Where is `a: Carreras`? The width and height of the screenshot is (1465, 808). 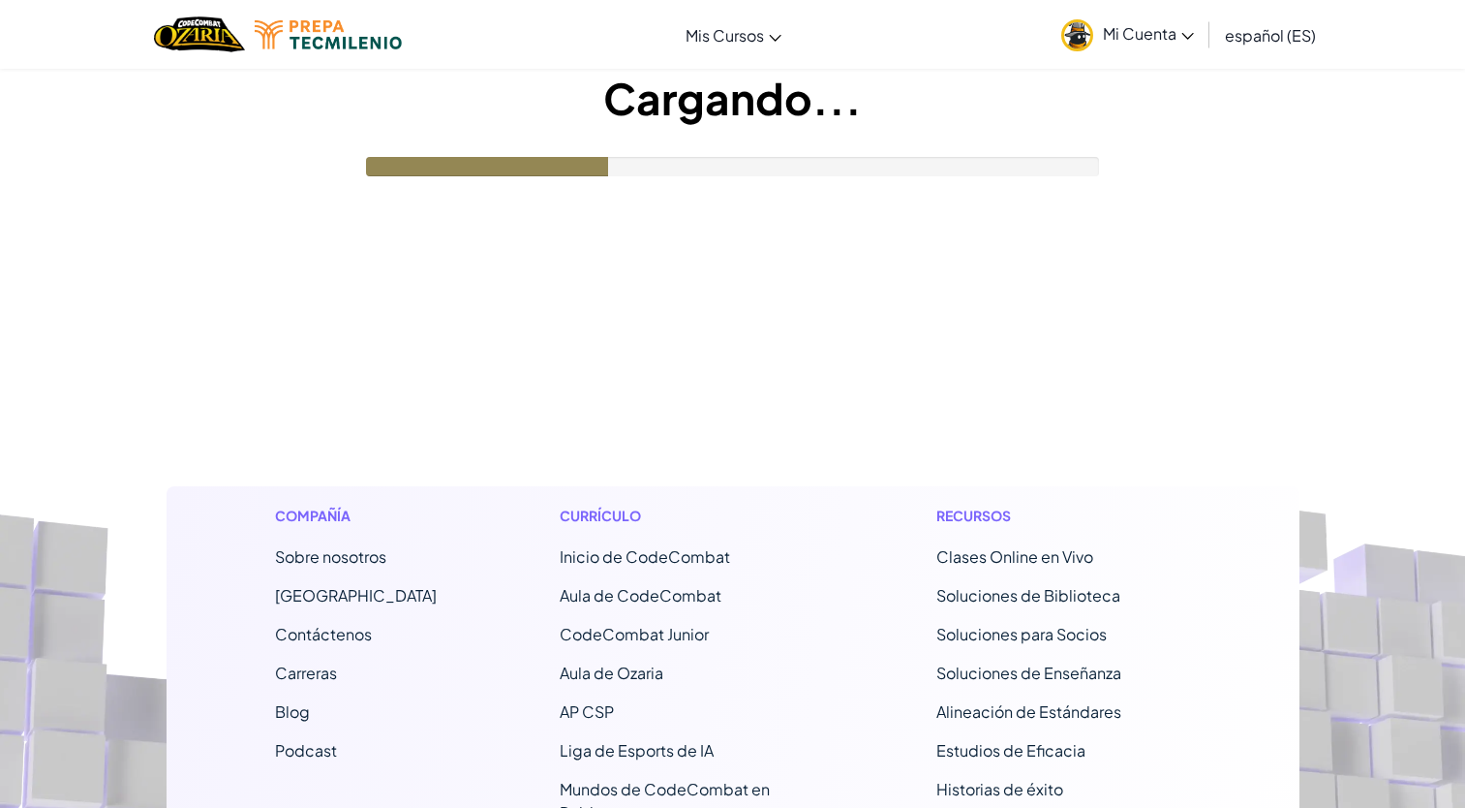 a: Carreras is located at coordinates (306, 672).